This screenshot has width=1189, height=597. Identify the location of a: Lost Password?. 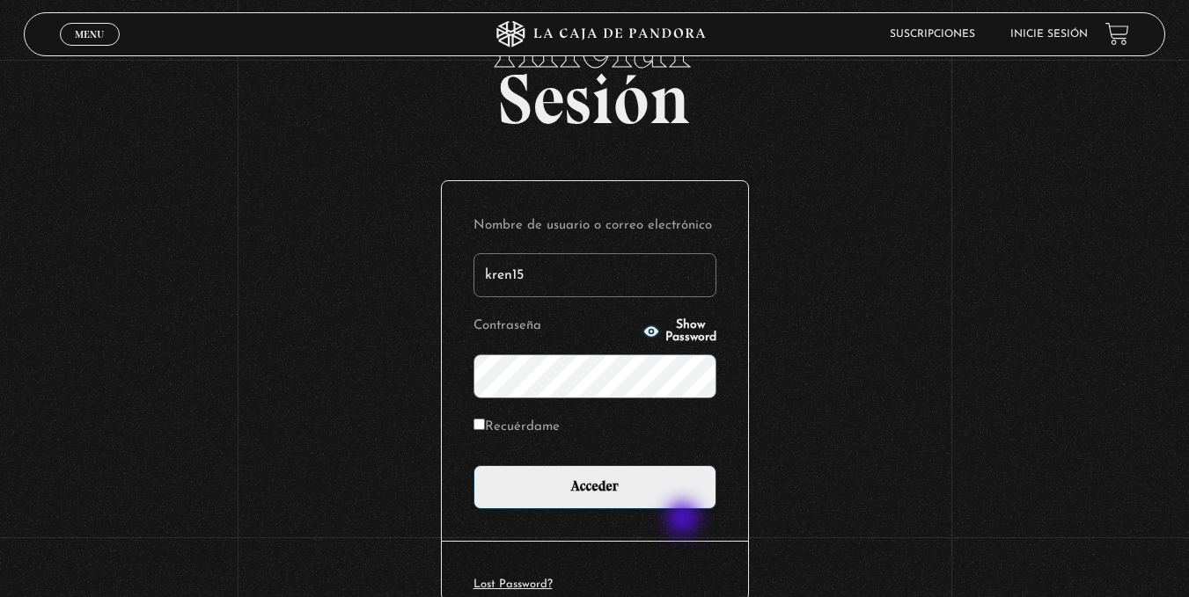
(513, 584).